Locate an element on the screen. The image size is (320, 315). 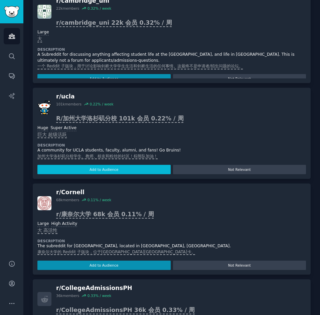
div: 68k members is located at coordinates (67, 200).